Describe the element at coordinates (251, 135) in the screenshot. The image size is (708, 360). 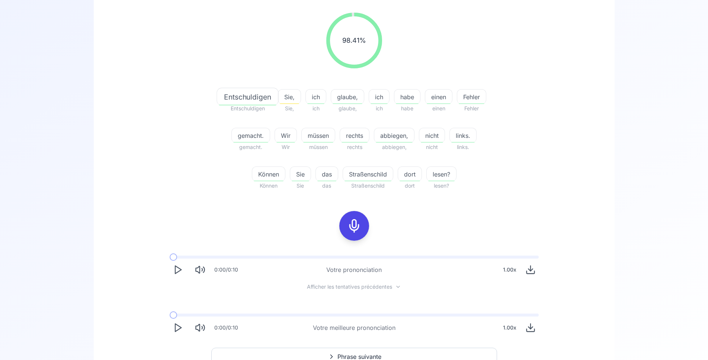
I see `button: gemacht.` at that location.